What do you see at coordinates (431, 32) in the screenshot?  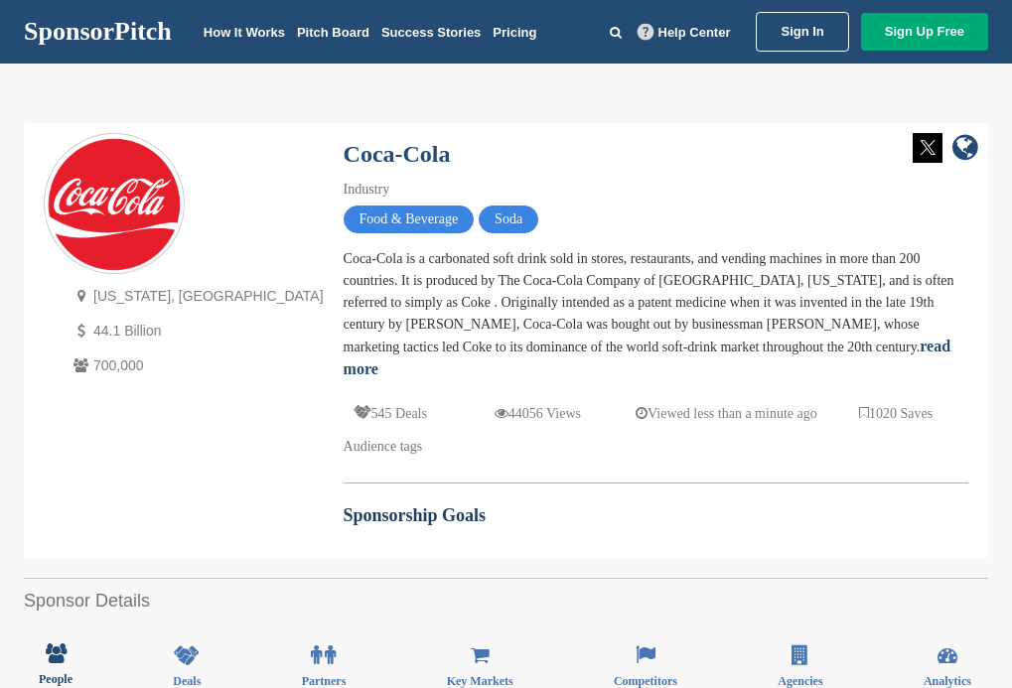 I see `a: Success Stories` at bounding box center [431, 32].